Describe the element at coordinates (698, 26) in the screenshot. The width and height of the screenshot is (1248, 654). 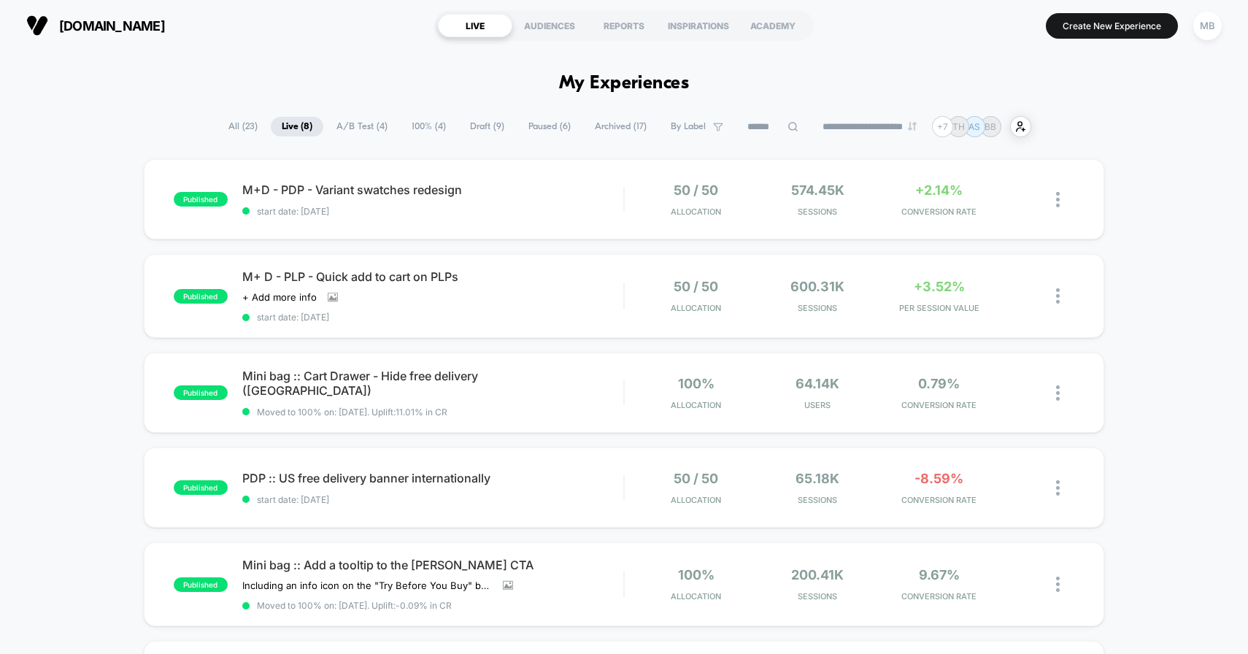
I see `div: INSPIRATIONS` at that location.